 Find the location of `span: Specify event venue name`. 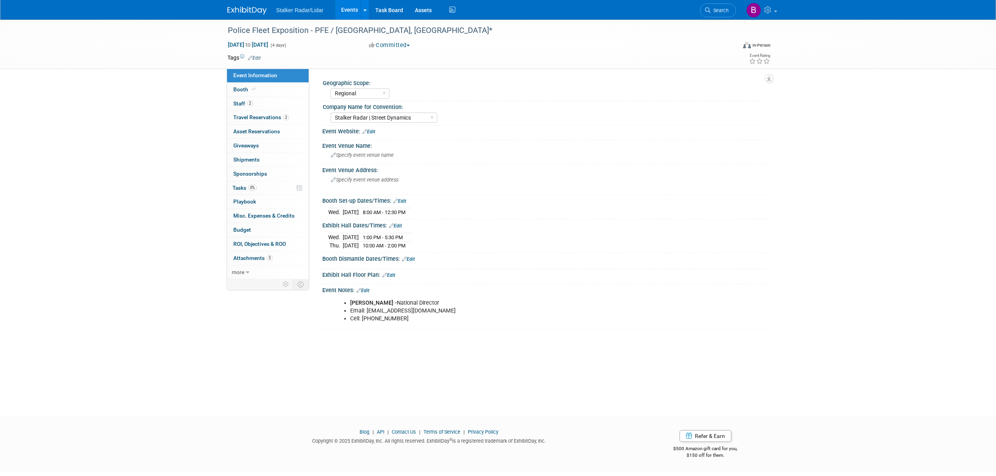

span: Specify event venue name is located at coordinates (362, 155).